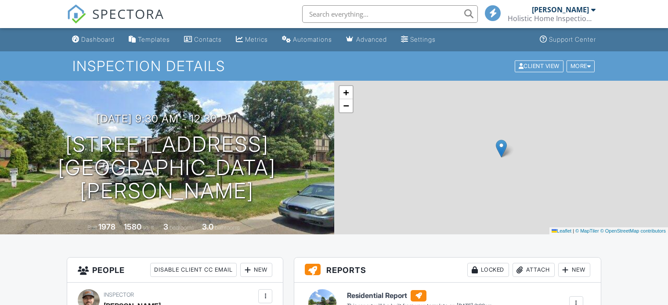 This screenshot has width=668, height=305. What do you see at coordinates (252, 40) in the screenshot?
I see `a: Metrics` at bounding box center [252, 40].